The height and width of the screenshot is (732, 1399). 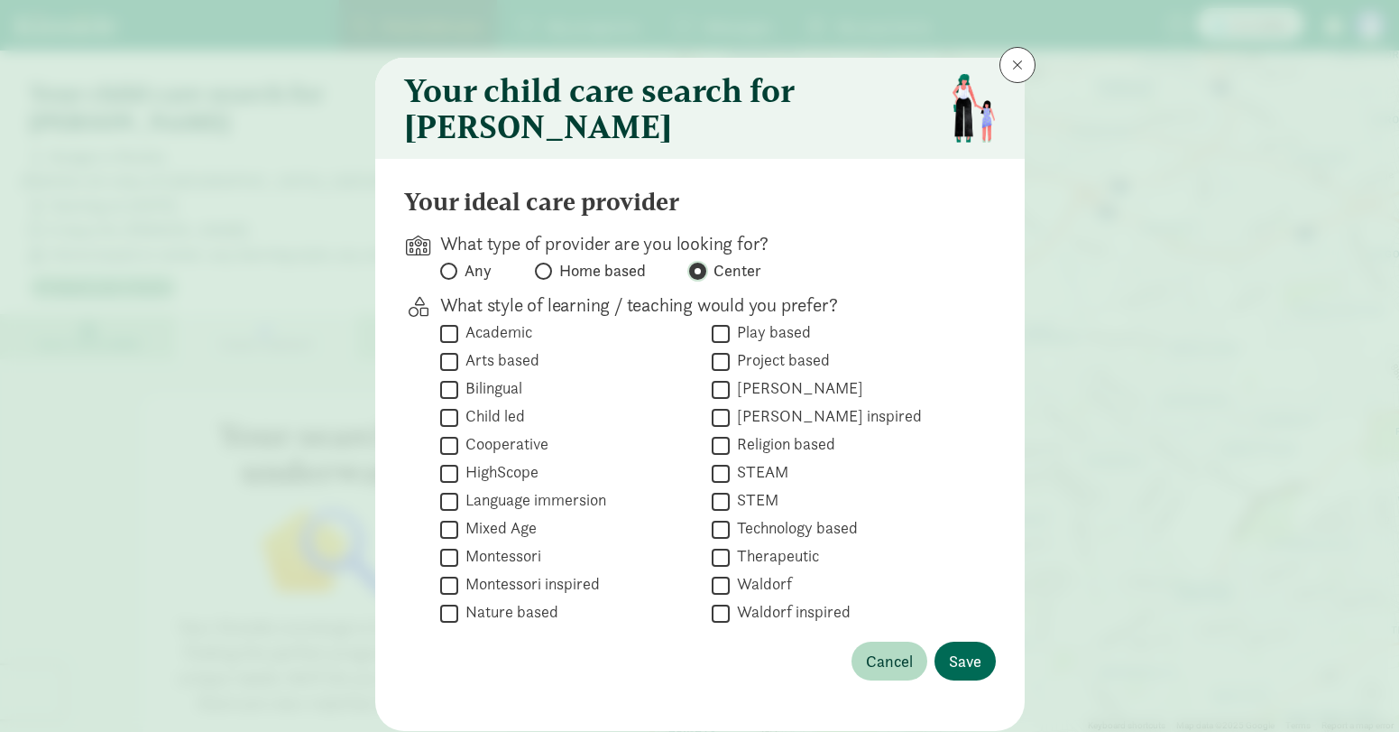 I want to click on label: Nature based, so click(x=508, y=612).